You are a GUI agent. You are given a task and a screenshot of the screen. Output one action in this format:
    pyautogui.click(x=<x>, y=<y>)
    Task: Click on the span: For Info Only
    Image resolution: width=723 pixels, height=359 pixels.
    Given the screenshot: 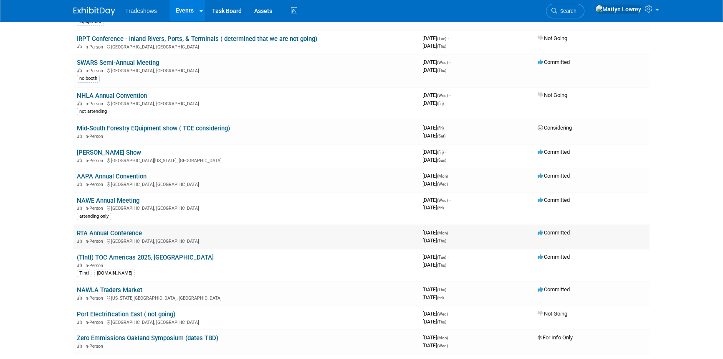 What is the action you would take?
    pyautogui.click(x=555, y=337)
    